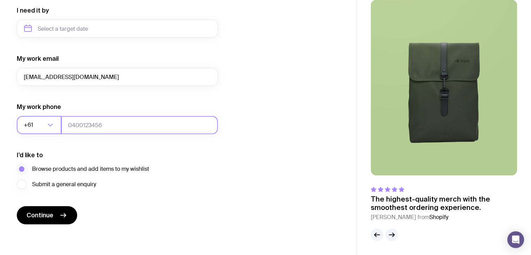 This screenshot has width=531, height=255. I want to click on input: Search for option, so click(40, 125).